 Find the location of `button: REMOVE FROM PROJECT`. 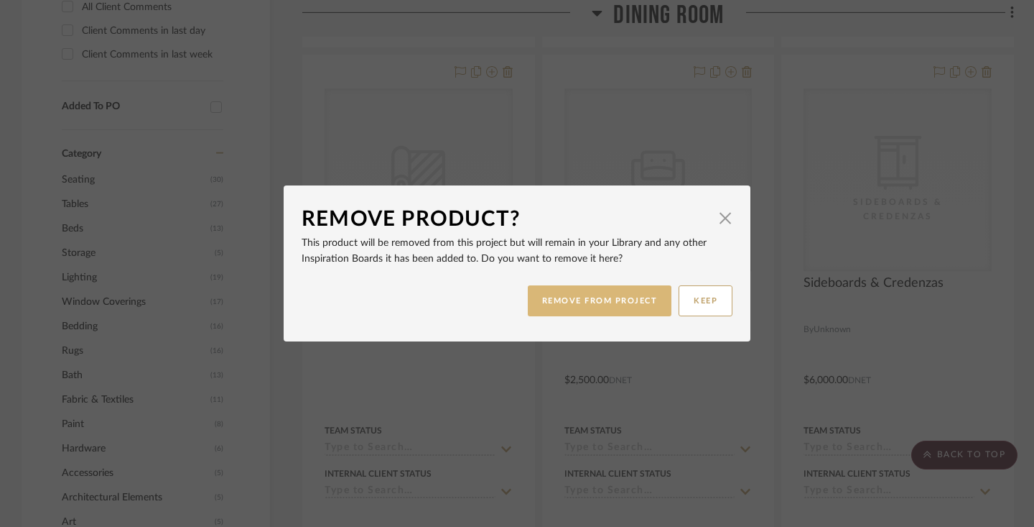

button: REMOVE FROM PROJECT is located at coordinates (600, 300).